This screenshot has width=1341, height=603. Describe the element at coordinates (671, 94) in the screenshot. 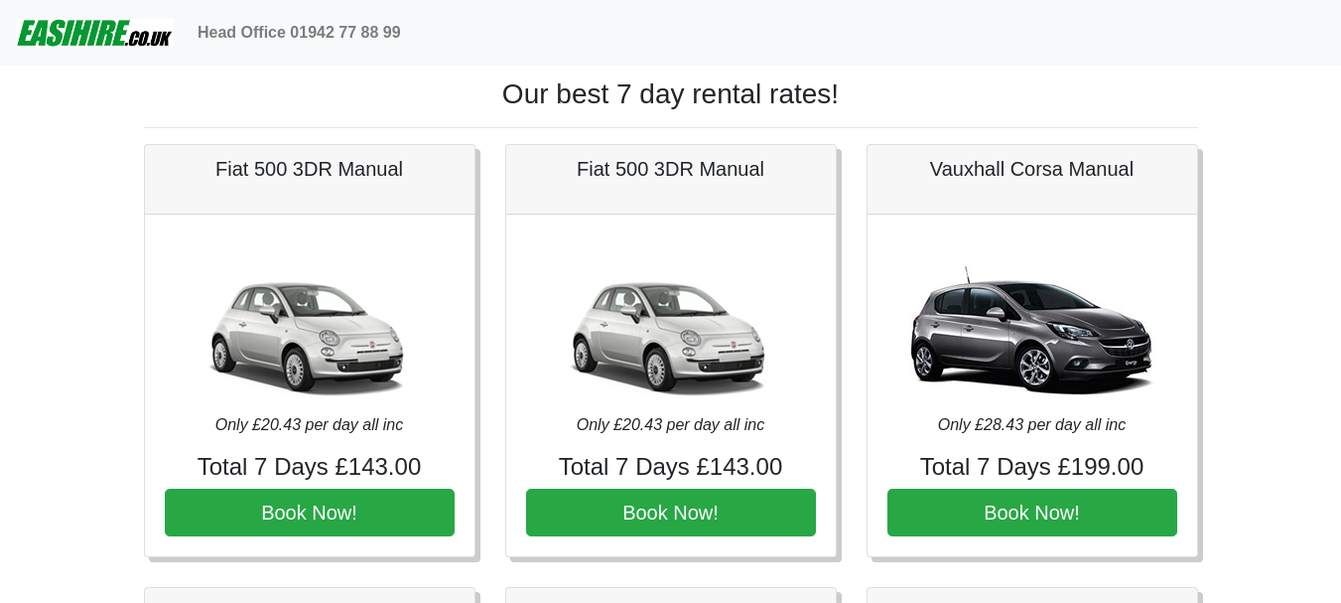

I see `h1: Our best 7 day rental rates!` at that location.